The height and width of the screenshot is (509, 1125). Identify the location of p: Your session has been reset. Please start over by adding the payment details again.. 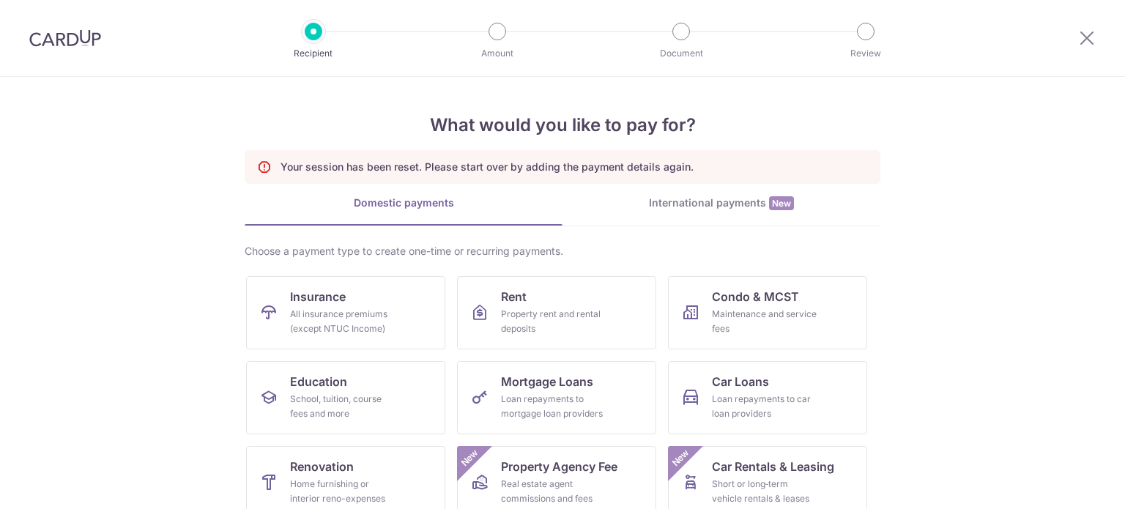
(487, 167).